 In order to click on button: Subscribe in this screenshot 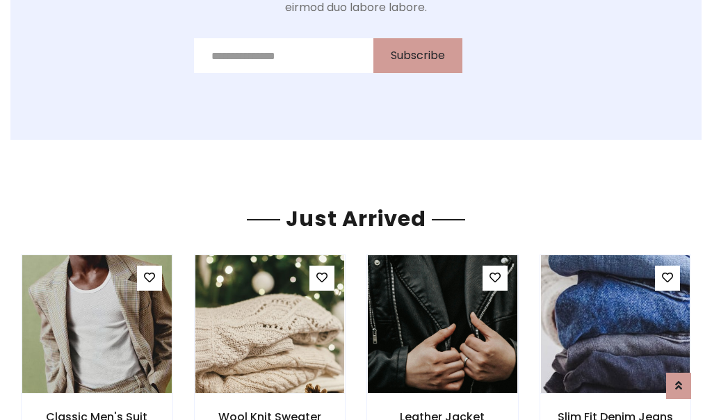, I will do `click(418, 56)`.